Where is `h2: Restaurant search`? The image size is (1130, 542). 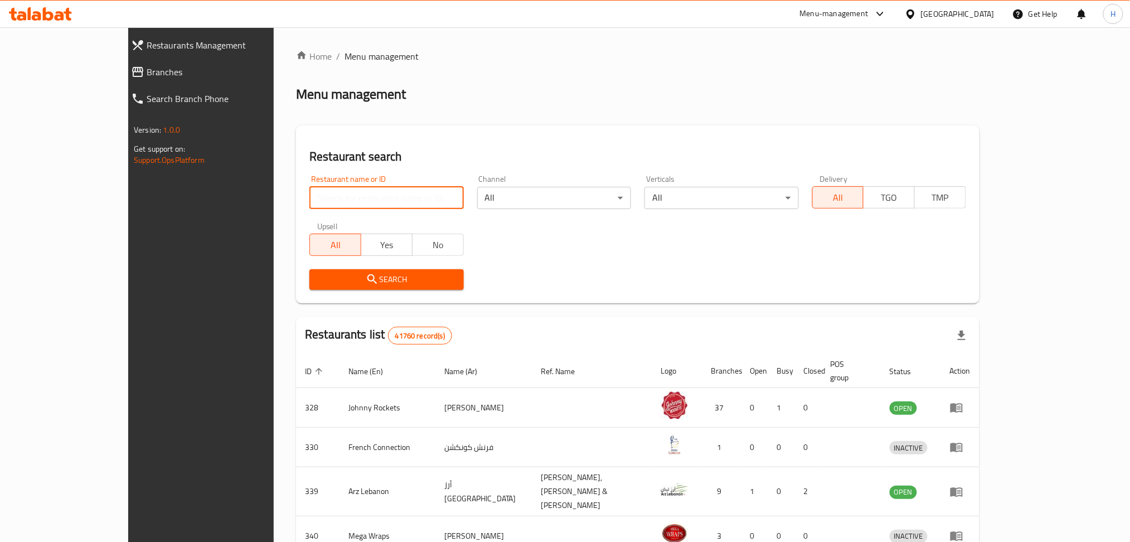
h2: Restaurant search is located at coordinates (638, 157).